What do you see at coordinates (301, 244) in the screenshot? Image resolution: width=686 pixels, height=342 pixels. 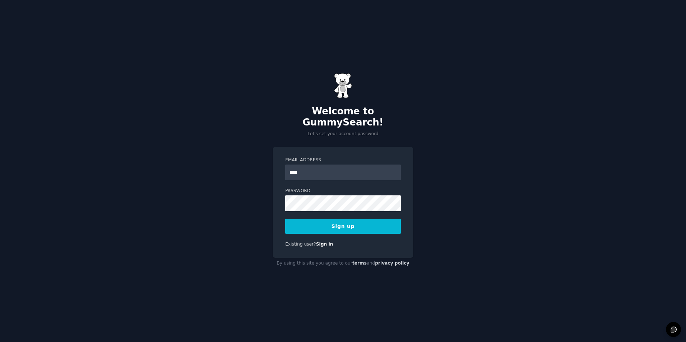 I see `span: Existing user?` at bounding box center [301, 244].